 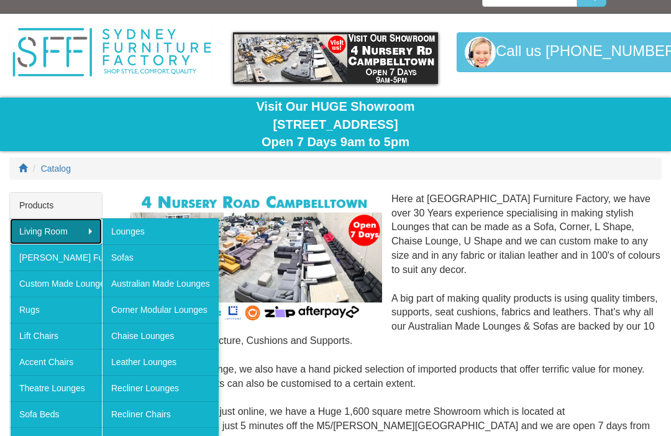 What do you see at coordinates (160, 336) in the screenshot?
I see `a: Chaise Lounges` at bounding box center [160, 336].